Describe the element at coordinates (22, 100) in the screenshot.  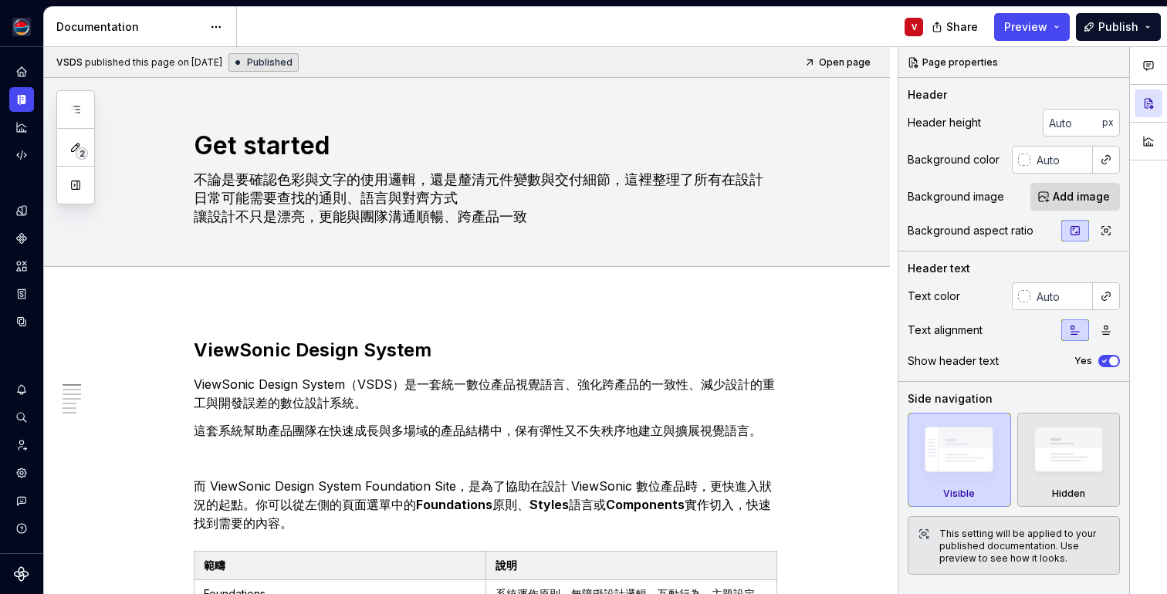
I see `a: Documentation` at that location.